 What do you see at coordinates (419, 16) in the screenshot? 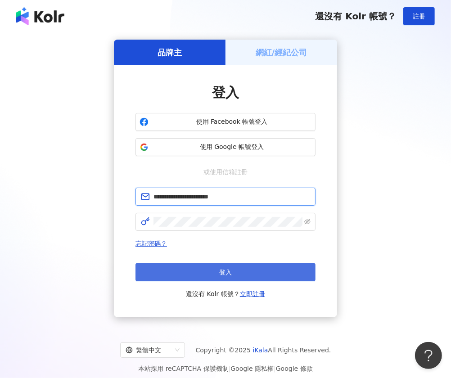
I see `span: 註冊` at bounding box center [419, 16].